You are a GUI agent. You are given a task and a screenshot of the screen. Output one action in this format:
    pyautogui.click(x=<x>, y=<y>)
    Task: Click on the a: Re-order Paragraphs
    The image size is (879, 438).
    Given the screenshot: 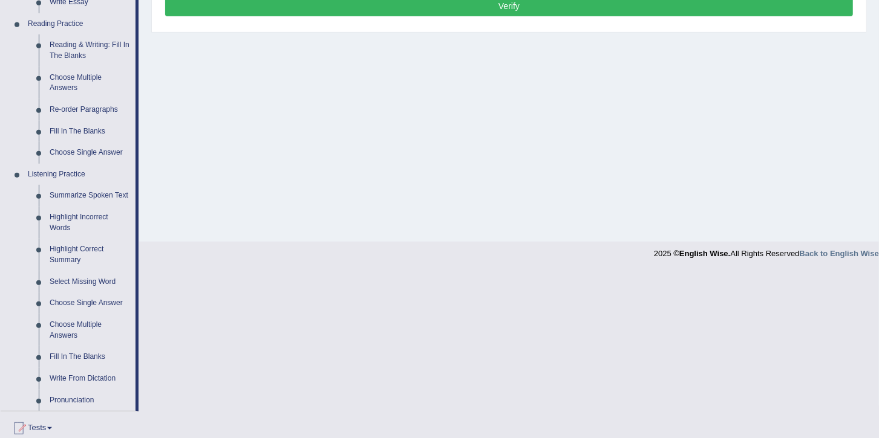 What is the action you would take?
    pyautogui.click(x=90, y=110)
    